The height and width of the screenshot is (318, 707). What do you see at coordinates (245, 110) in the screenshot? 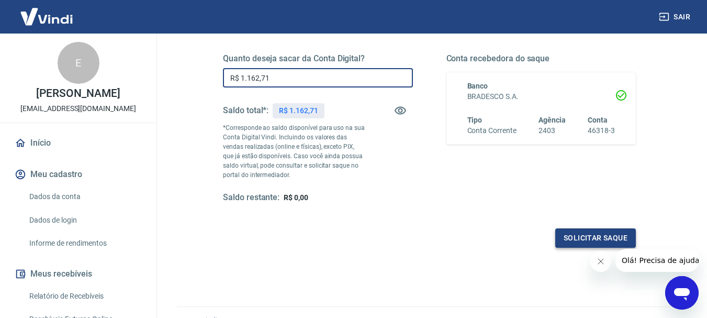
I see `h5: Saldo total*:` at bounding box center [245, 110].